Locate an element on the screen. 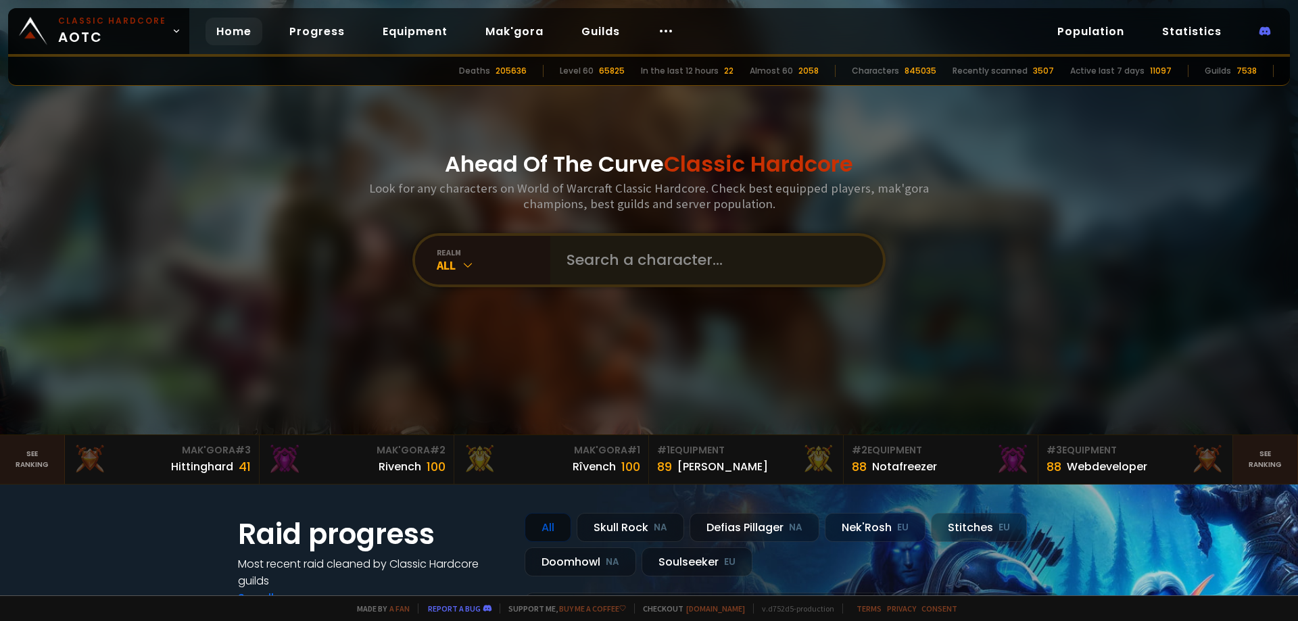  a: a fan is located at coordinates (400, 609).